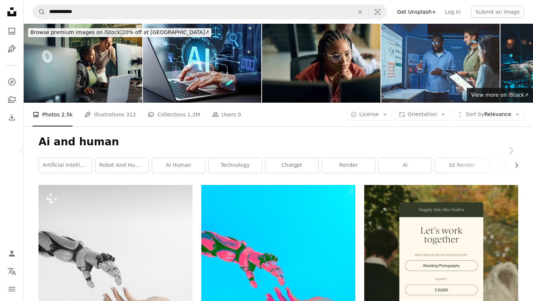  Describe the element at coordinates (65, 165) in the screenshot. I see `a: artificial intelligence` at that location.